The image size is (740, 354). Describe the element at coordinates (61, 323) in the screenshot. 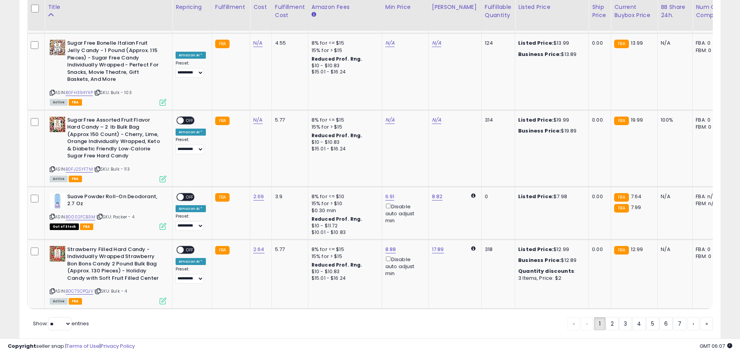

I see `span: Show: entries` at that location.